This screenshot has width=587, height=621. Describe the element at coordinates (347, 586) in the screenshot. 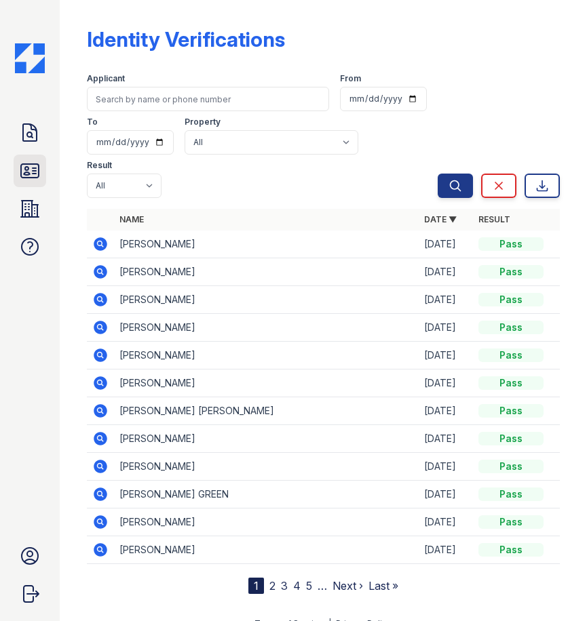

I see `a: Next ›` at that location.